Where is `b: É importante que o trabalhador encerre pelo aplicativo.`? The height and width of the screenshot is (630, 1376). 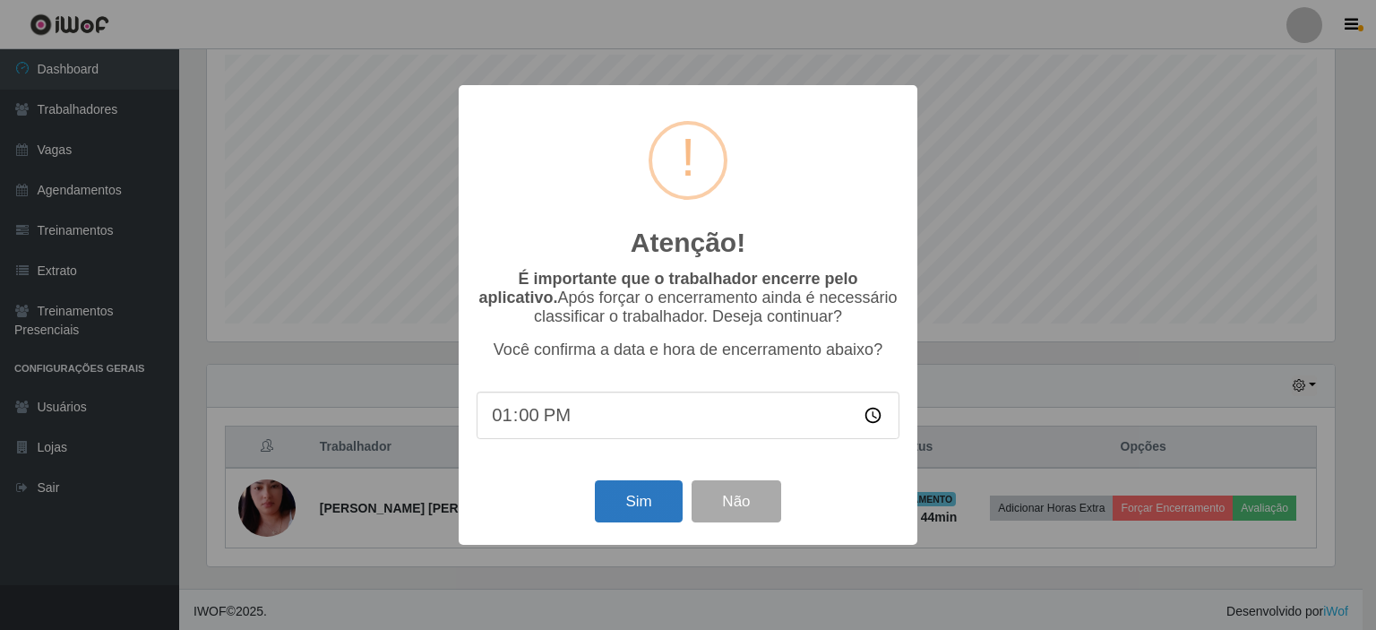
b: É importante que o trabalhador encerre pelo aplicativo. is located at coordinates (668, 288).